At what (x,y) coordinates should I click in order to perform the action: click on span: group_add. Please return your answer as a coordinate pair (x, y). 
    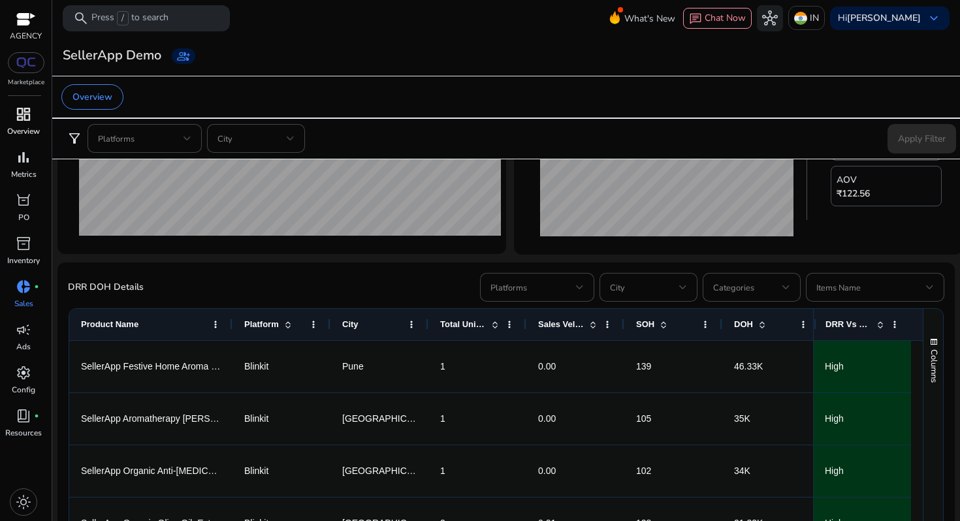
    Looking at the image, I should click on (184, 56).